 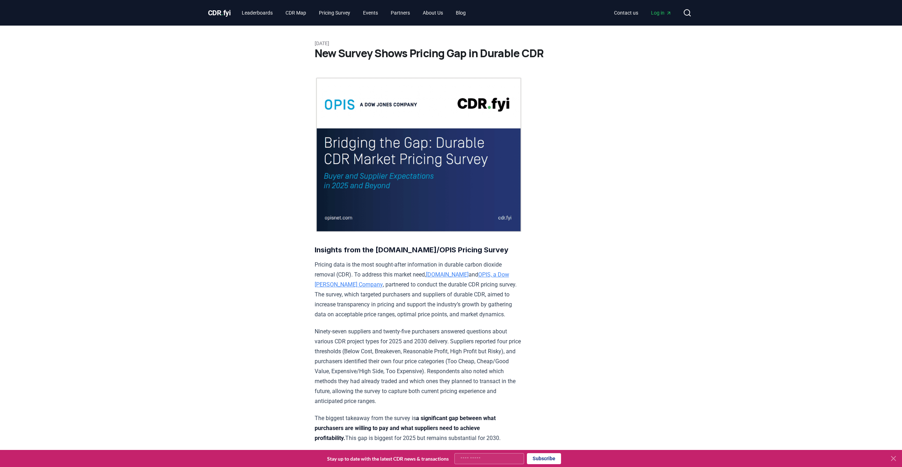 I want to click on h1: New Survey Shows Pricing Gap in Durable CDR, so click(x=451, y=53).